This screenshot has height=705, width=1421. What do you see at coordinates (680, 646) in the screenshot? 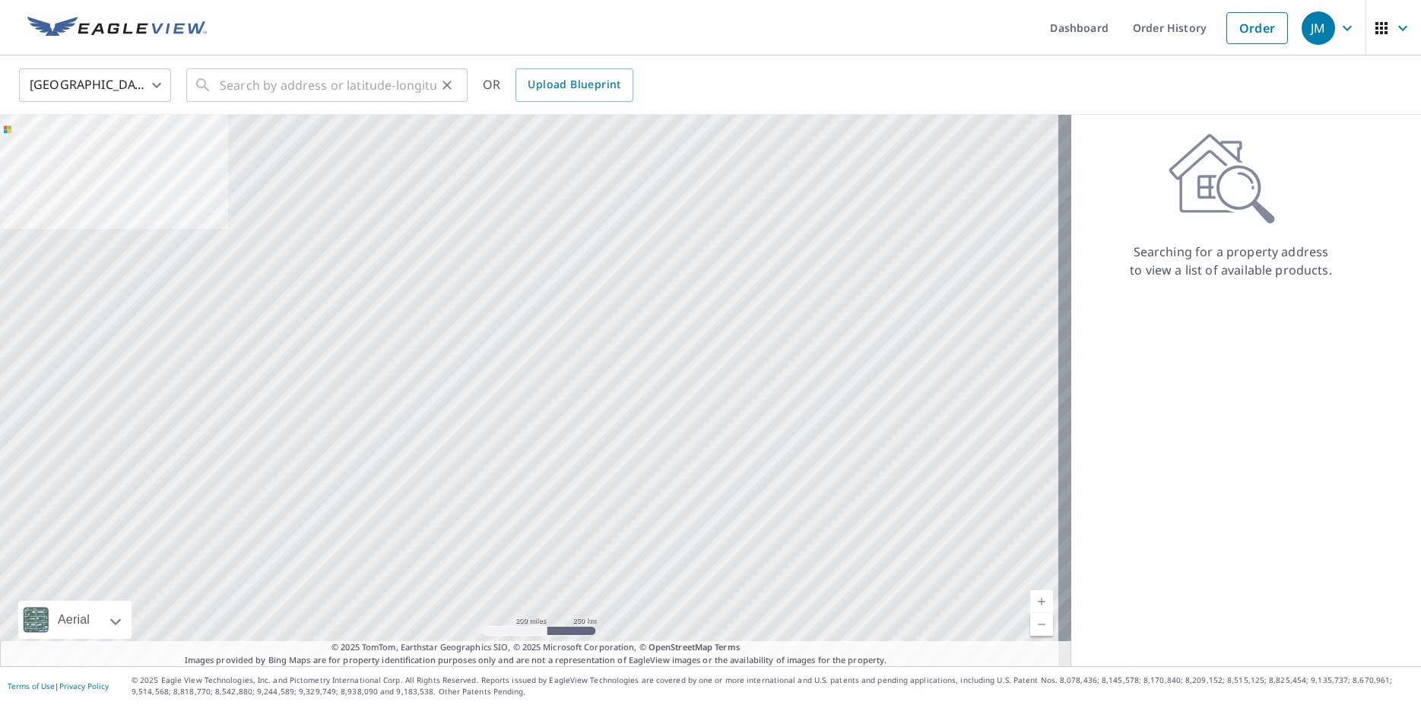
I see `a: OpenStreetMap` at bounding box center [680, 646].